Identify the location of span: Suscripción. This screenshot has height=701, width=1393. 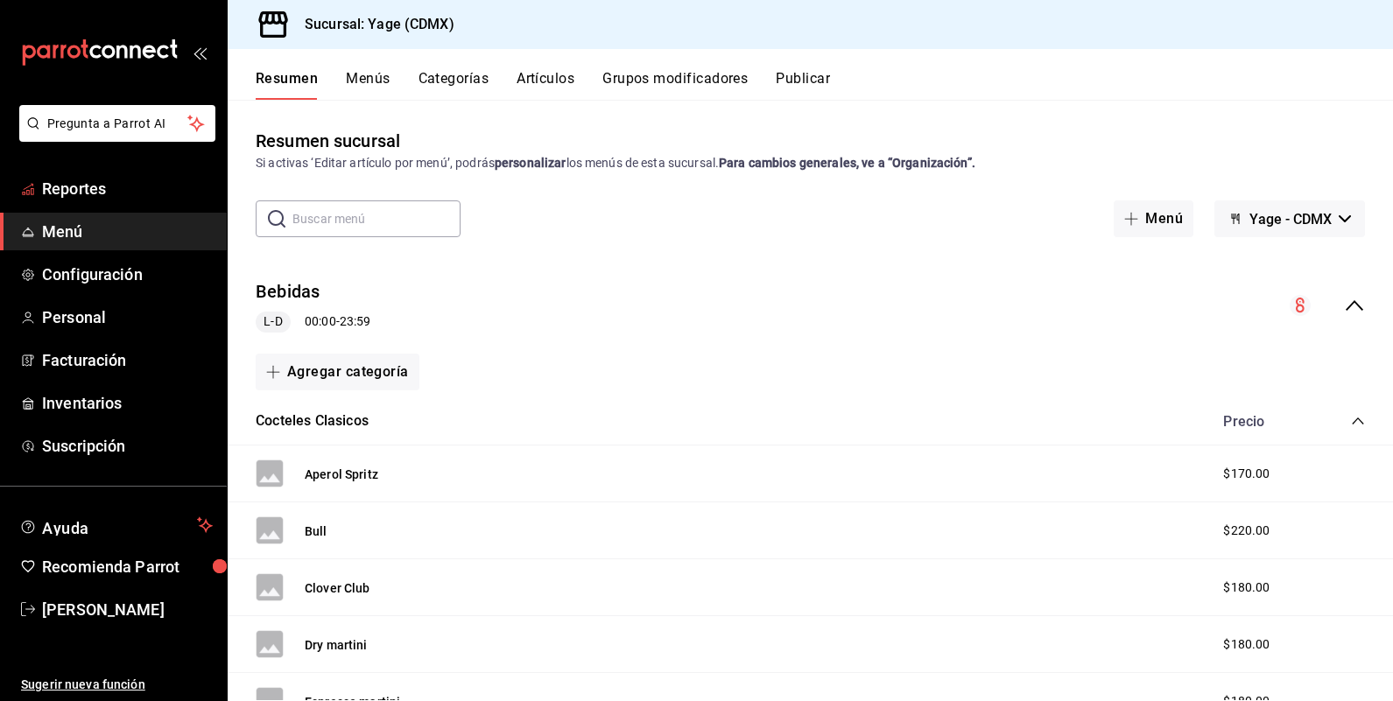
(127, 446).